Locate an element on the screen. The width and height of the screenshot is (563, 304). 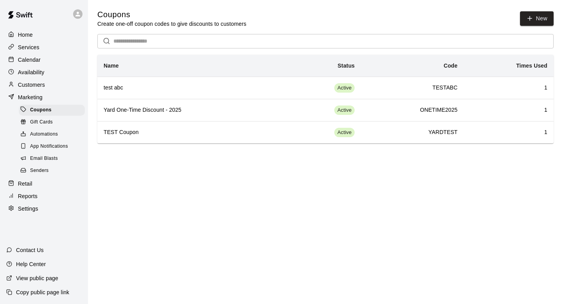
h6: Yard One-Time Discount - 2025 is located at coordinates (190, 110).